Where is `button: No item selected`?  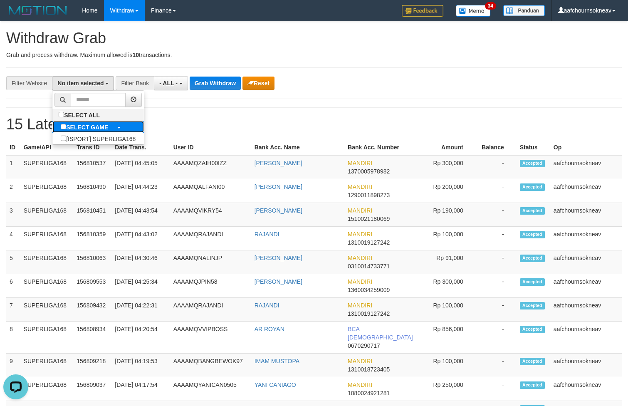
button: No item selected is located at coordinates (83, 83).